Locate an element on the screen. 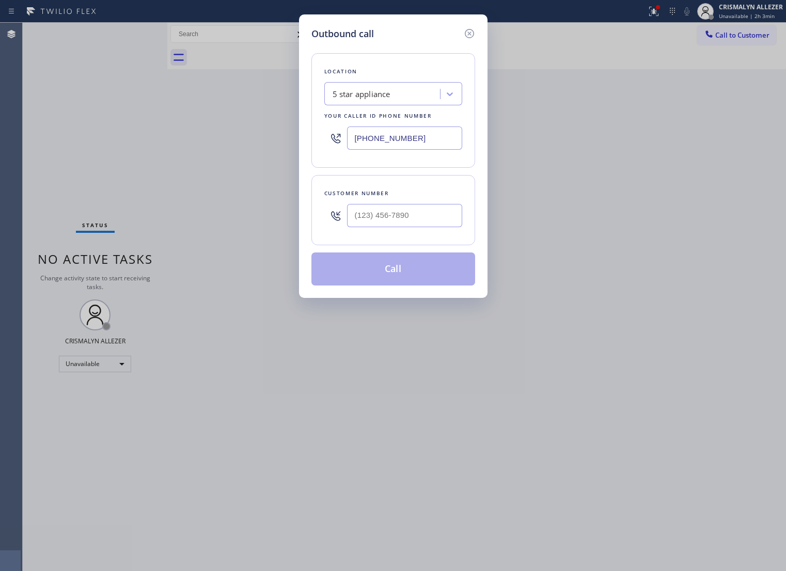 Image resolution: width=786 pixels, height=571 pixels. h5: Outbound call is located at coordinates (343, 34).